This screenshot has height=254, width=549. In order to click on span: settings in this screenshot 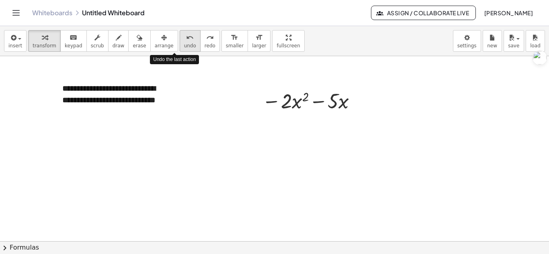, I will do `click(467, 46)`.